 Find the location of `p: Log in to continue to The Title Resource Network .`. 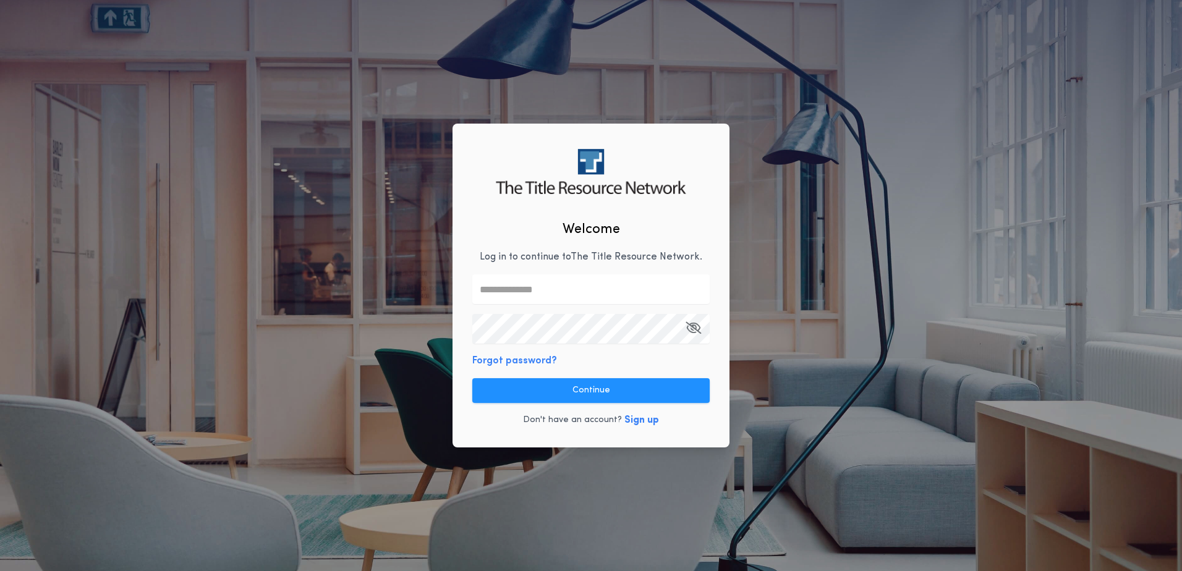

p: Log in to continue to The Title Resource Network . is located at coordinates (591, 257).